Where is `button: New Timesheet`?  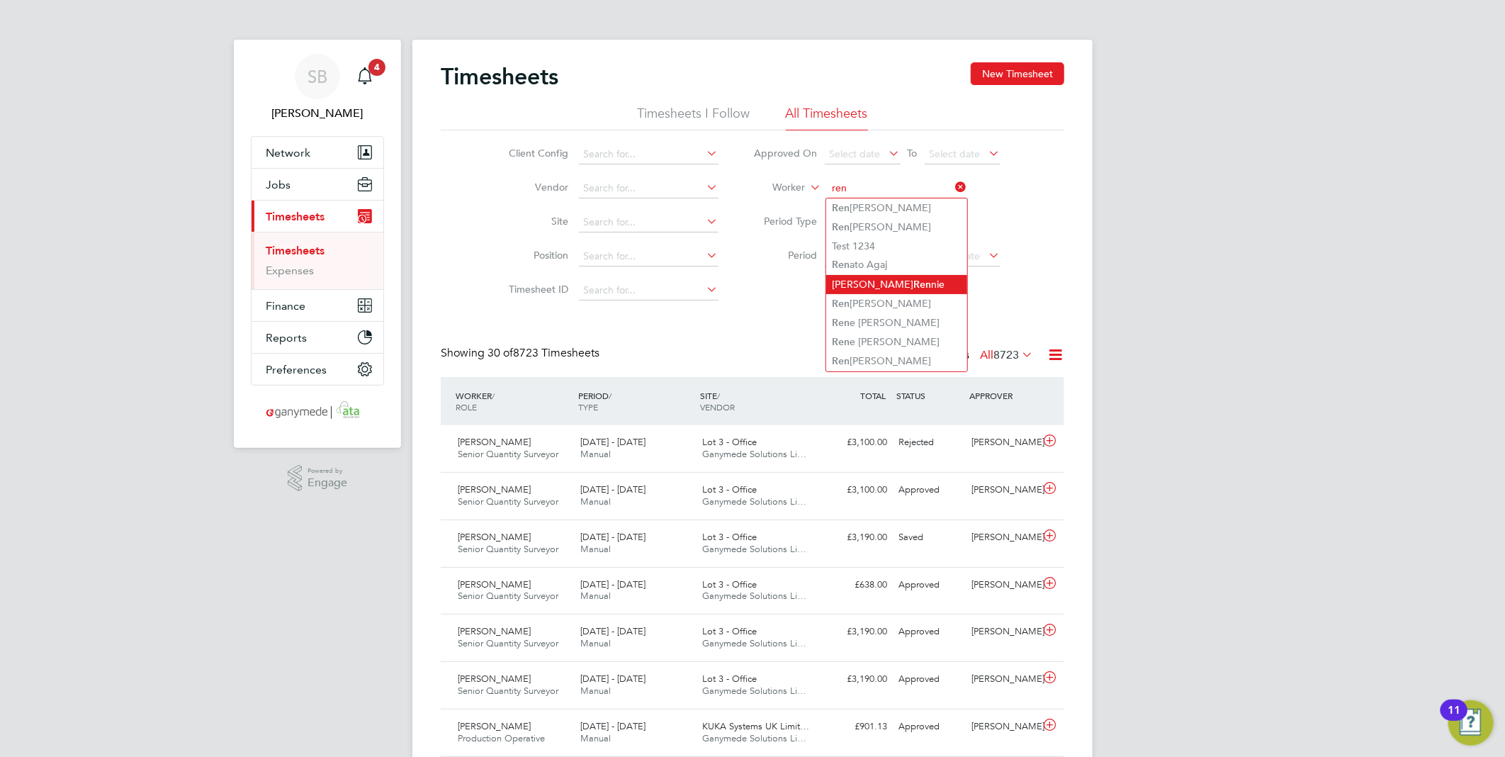 button: New Timesheet is located at coordinates (1017, 74).